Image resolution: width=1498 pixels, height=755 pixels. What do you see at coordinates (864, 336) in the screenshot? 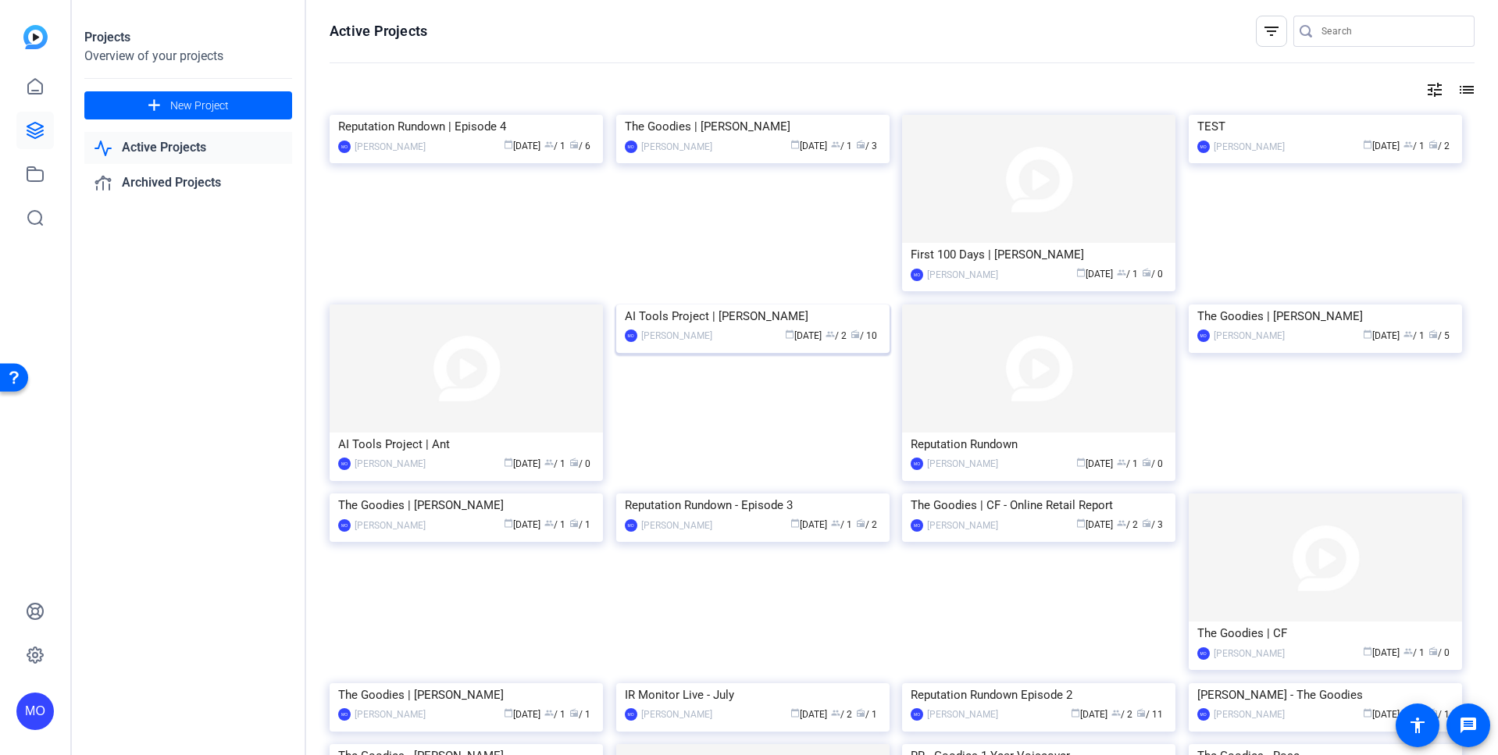
I see `span: / 10` at bounding box center [864, 336].